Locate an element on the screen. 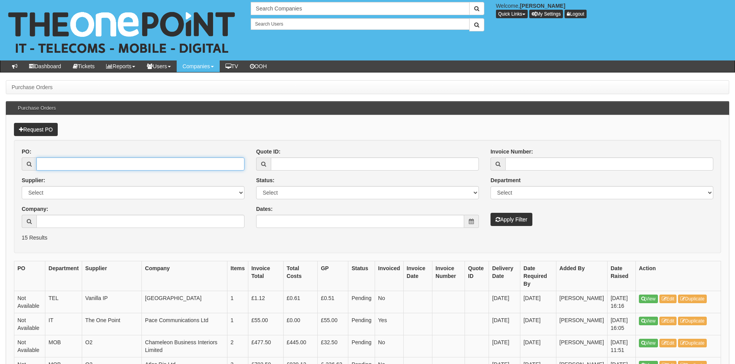 The width and height of the screenshot is (735, 364). td: TEL is located at coordinates (64, 302).